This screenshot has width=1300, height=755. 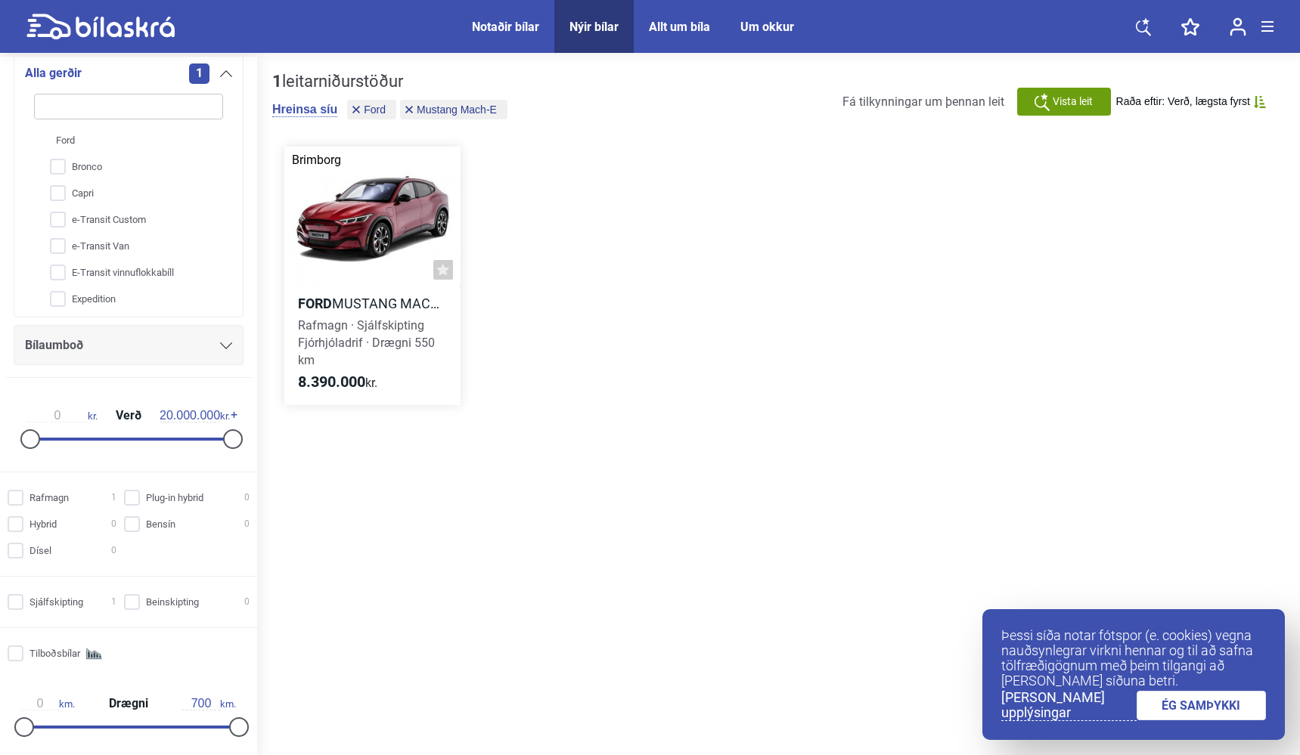 What do you see at coordinates (594, 26) in the screenshot?
I see `div: Nýir bílar` at bounding box center [594, 26].